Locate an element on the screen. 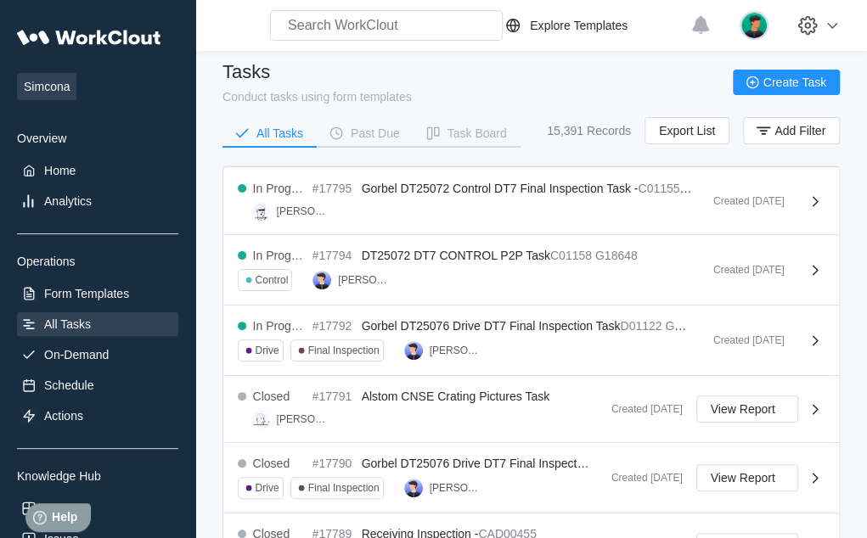  a: On-Demand is located at coordinates (98, 355).